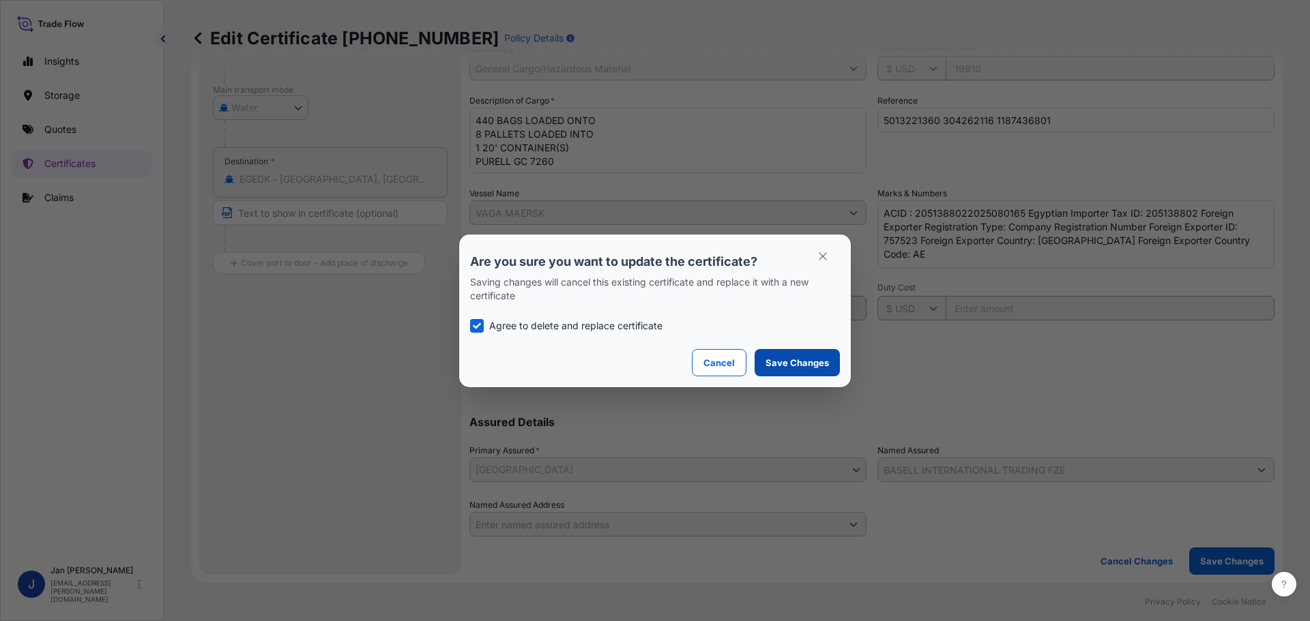  What do you see at coordinates (655, 262) in the screenshot?
I see `p: Are you sure you want to update the certificate?` at bounding box center [655, 262].